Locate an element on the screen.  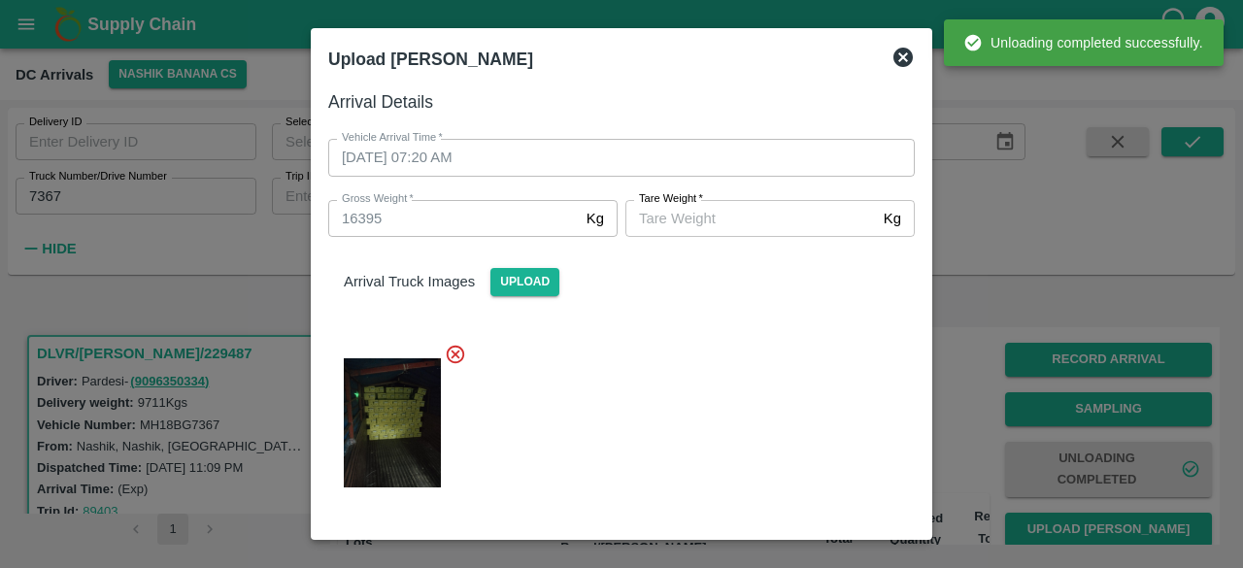
input: Choose date, selected date is Oct 4, 2025 is located at coordinates (615, 157).